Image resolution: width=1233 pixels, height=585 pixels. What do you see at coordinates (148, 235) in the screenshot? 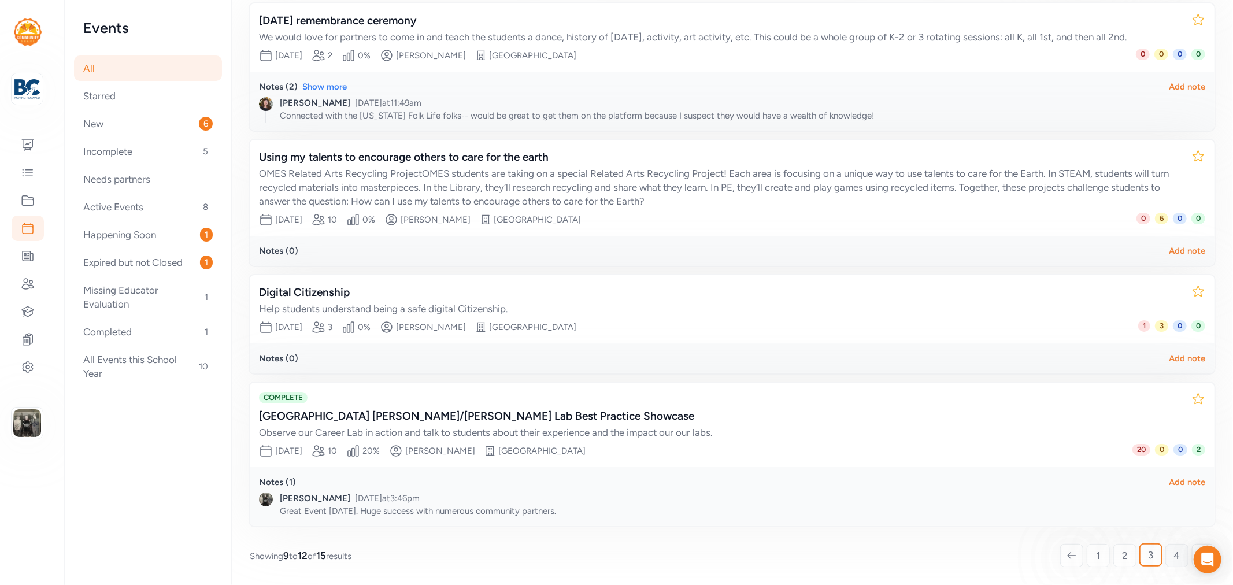
I see `div: Happening Soon` at bounding box center [148, 235].